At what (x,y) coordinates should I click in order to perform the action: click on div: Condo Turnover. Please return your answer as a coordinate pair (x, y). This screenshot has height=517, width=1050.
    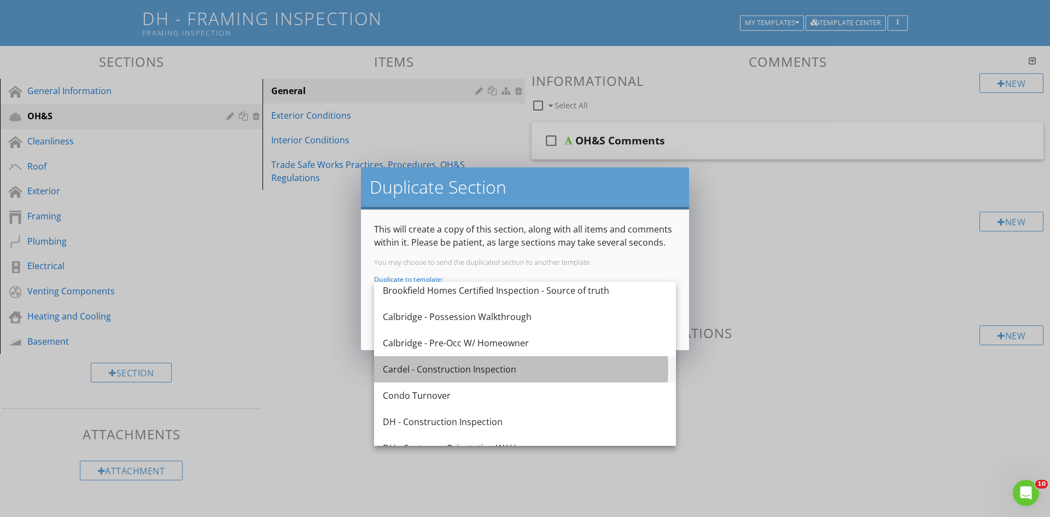
    Looking at the image, I should click on (525, 395).